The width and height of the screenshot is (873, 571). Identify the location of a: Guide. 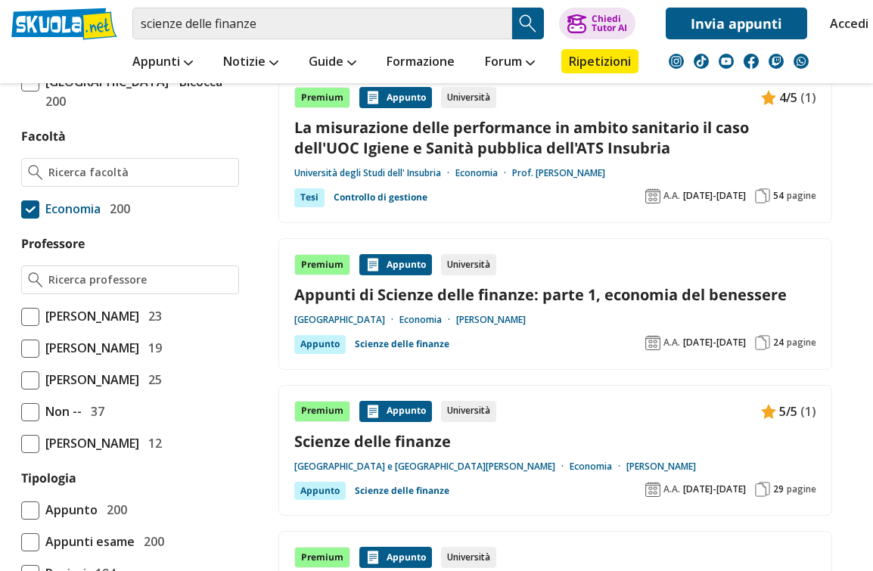
(332, 63).